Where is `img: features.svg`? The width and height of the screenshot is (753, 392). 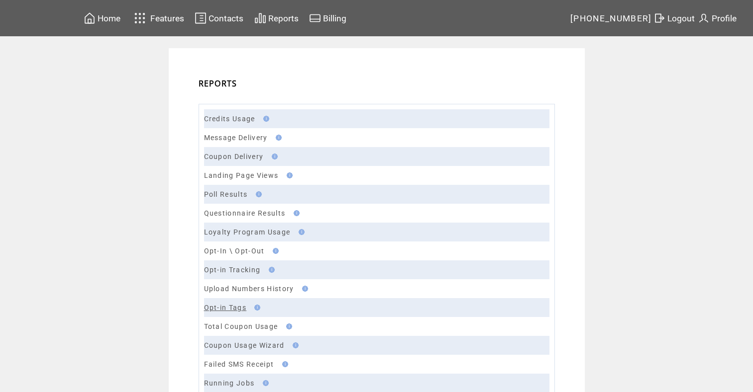 img: features.svg is located at coordinates (140, 18).